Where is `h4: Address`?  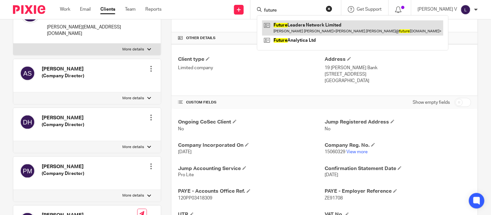
h4: Address is located at coordinates (398, 59).